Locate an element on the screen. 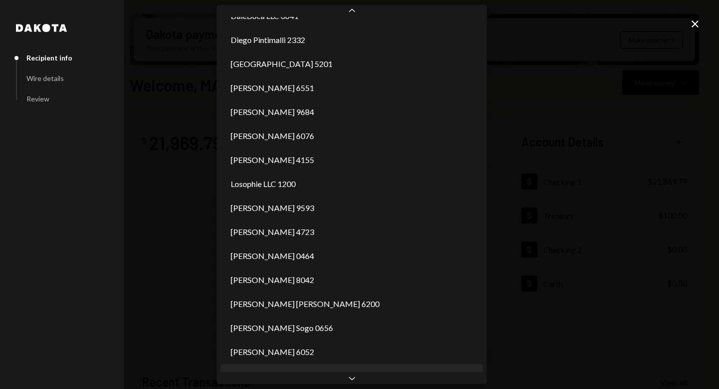  span: WESTERN UNION BUSINESS SOLUTIONS 9192 is located at coordinates (317, 376).